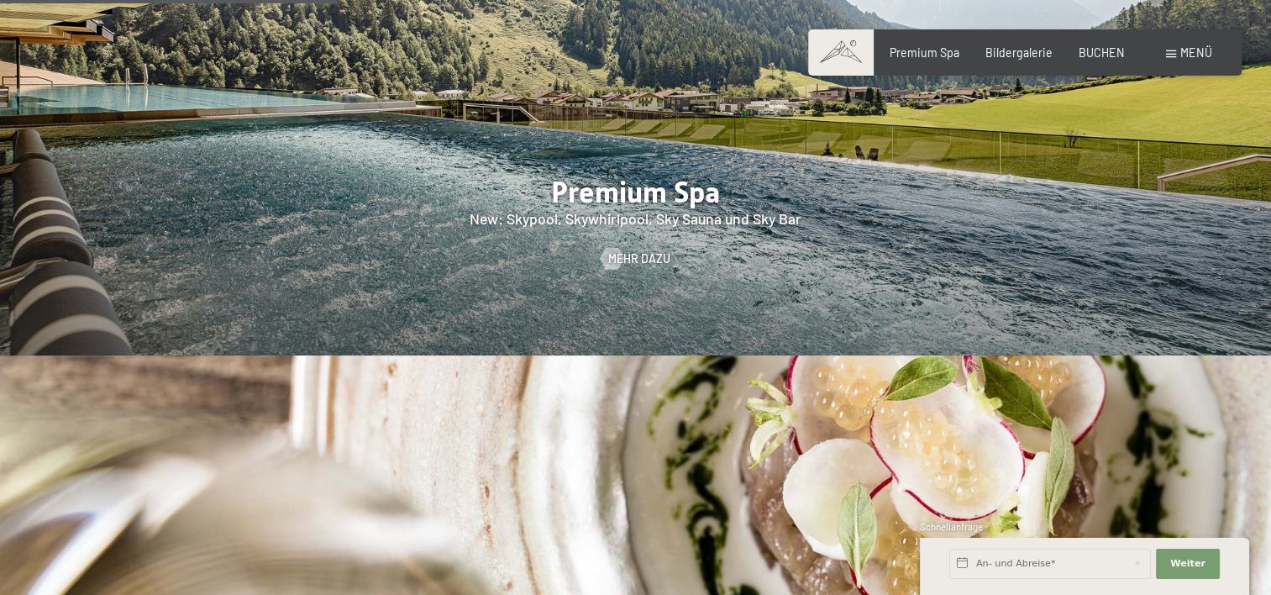 This screenshot has height=595, width=1271. What do you see at coordinates (1019, 52) in the screenshot?
I see `a: Bildergalerie` at bounding box center [1019, 52].